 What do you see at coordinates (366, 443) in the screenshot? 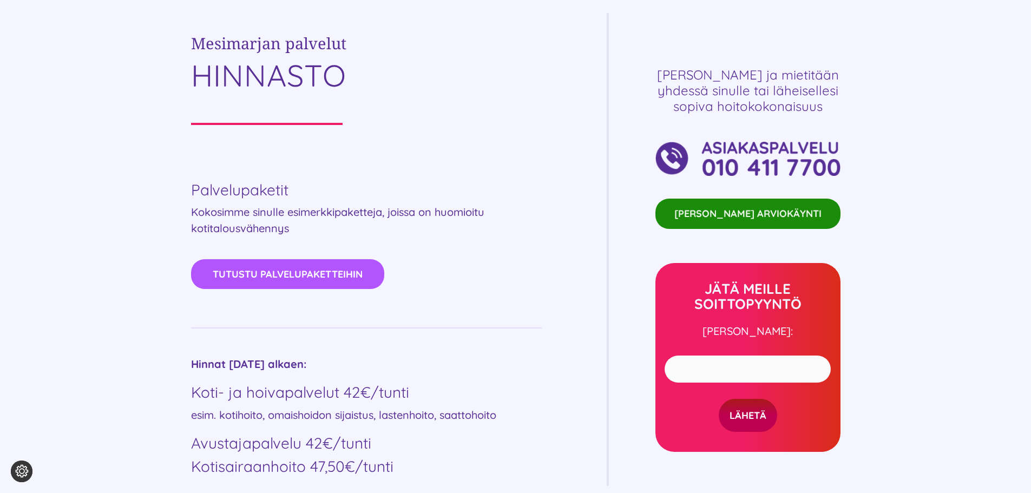
I see `h4: Avustajapalvelu 42€/tunti` at bounding box center [366, 443].